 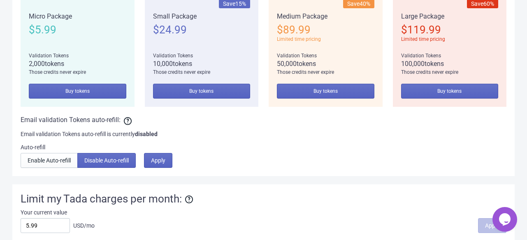 I want to click on span: $ 89.99, so click(x=294, y=30).